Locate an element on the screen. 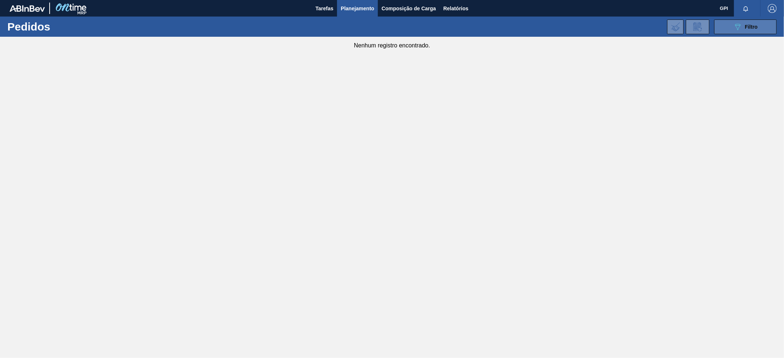  span: Tarefas is located at coordinates (324, 8).